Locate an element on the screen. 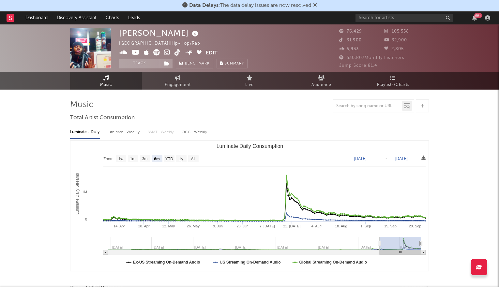 The image size is (499, 287). span: 105,558 is located at coordinates (397, 31).